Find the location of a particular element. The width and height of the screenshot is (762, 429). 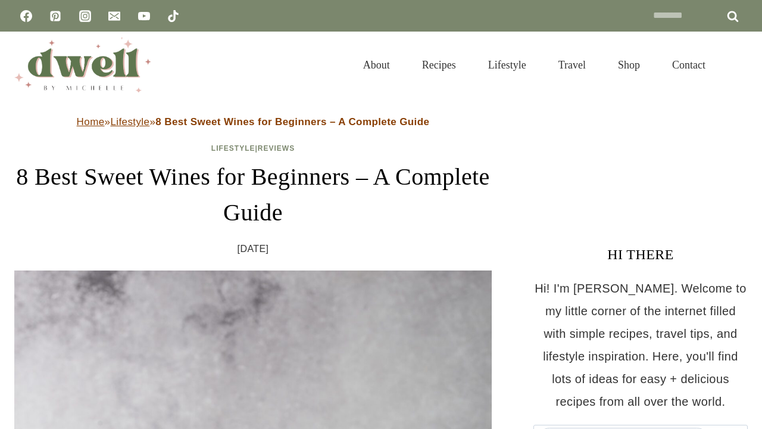

a: TikTok is located at coordinates (173, 16).